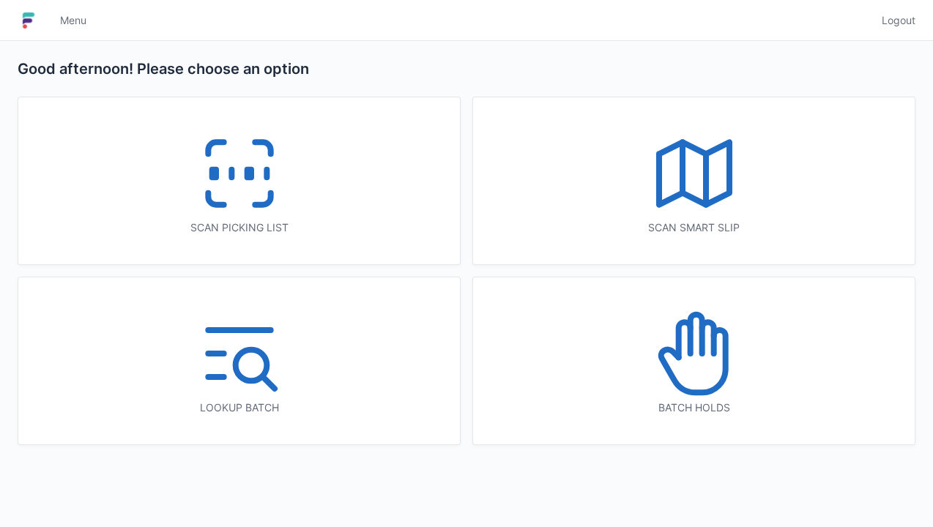 Image resolution: width=933 pixels, height=527 pixels. I want to click on span: Menu, so click(73, 21).